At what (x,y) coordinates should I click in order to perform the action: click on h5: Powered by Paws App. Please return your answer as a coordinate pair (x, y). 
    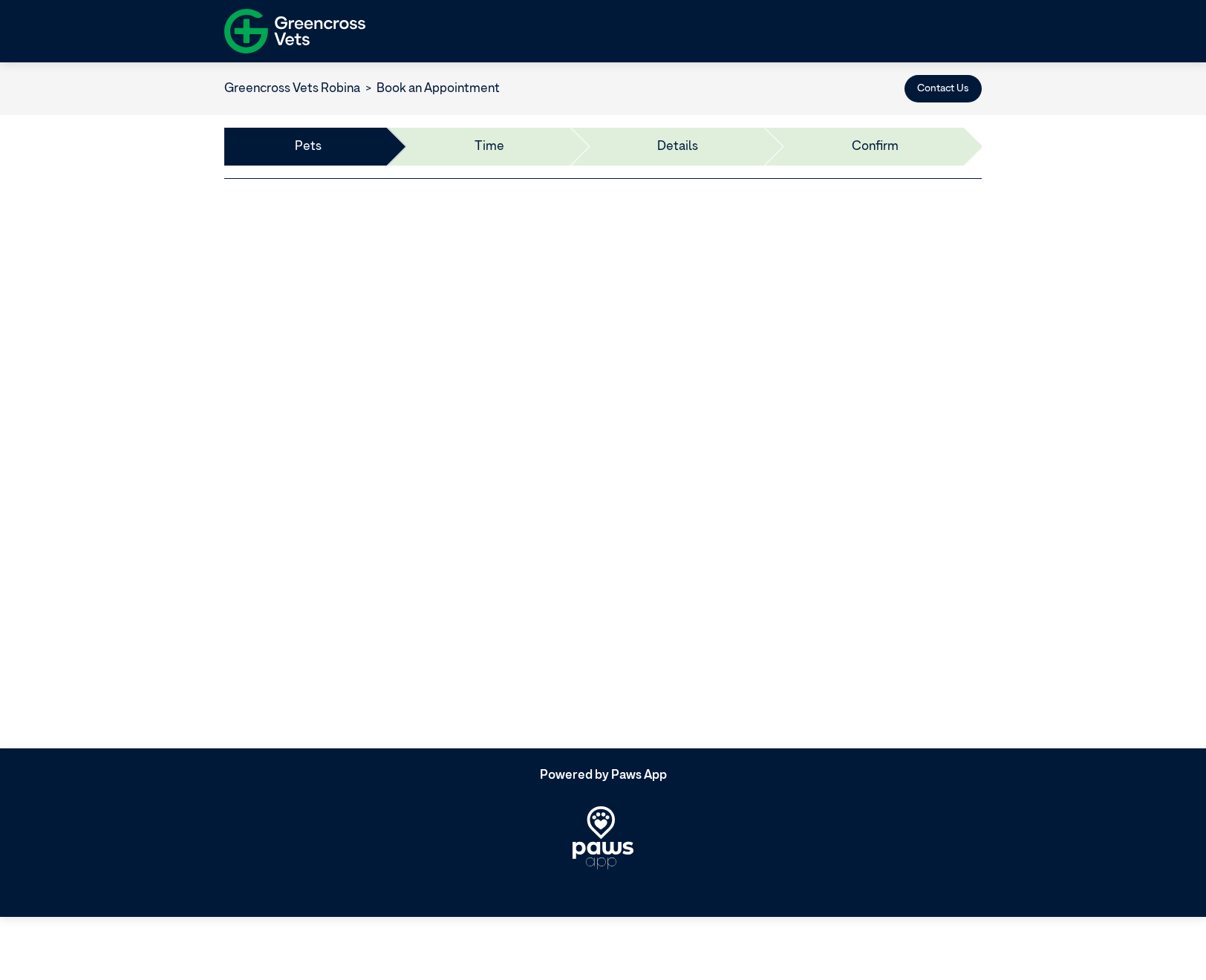
    Looking at the image, I should click on (603, 776).